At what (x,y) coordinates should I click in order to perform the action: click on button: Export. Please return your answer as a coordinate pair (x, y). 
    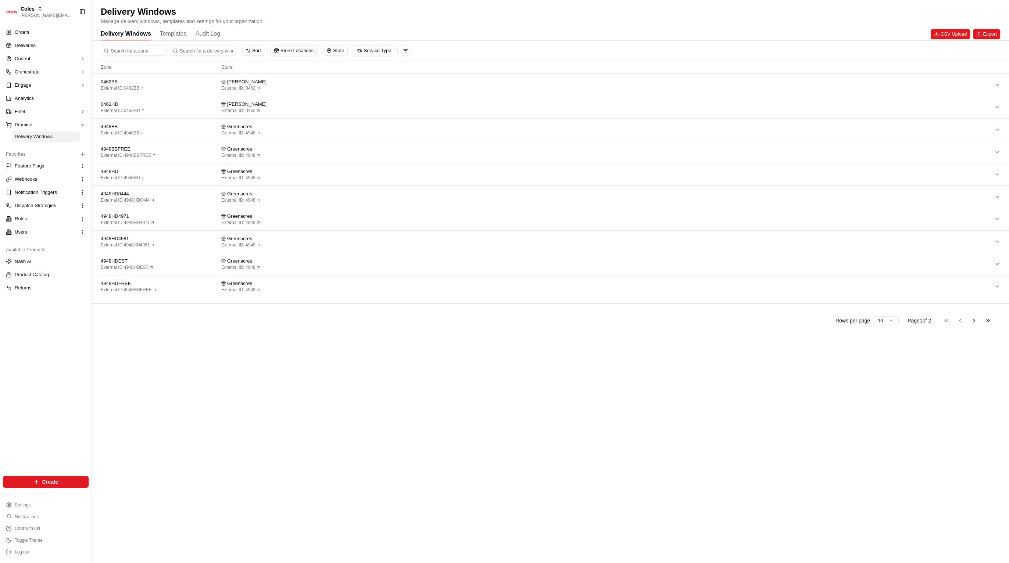
    Looking at the image, I should click on (986, 34).